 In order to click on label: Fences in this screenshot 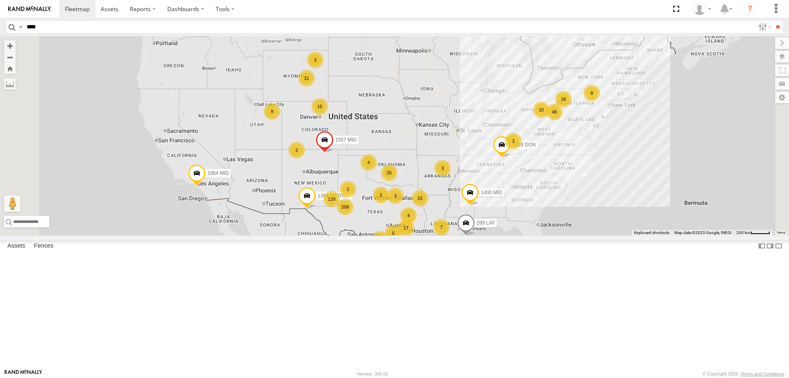, I will do `click(44, 246)`.